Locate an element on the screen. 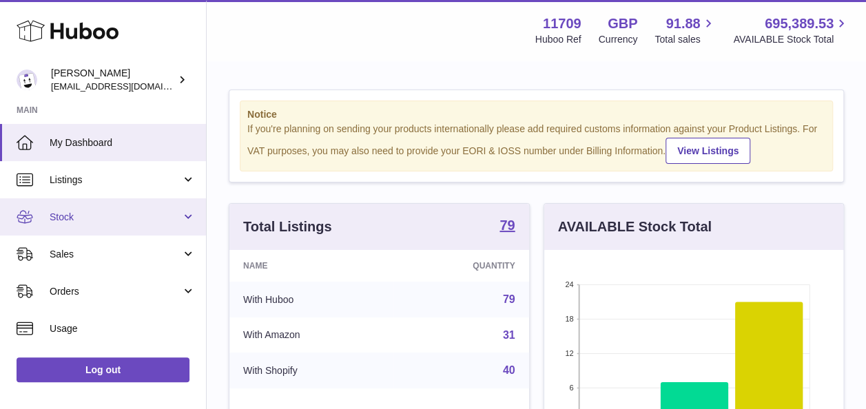 The image size is (866, 409). a: 91.88 Total sales is located at coordinates (685, 30).